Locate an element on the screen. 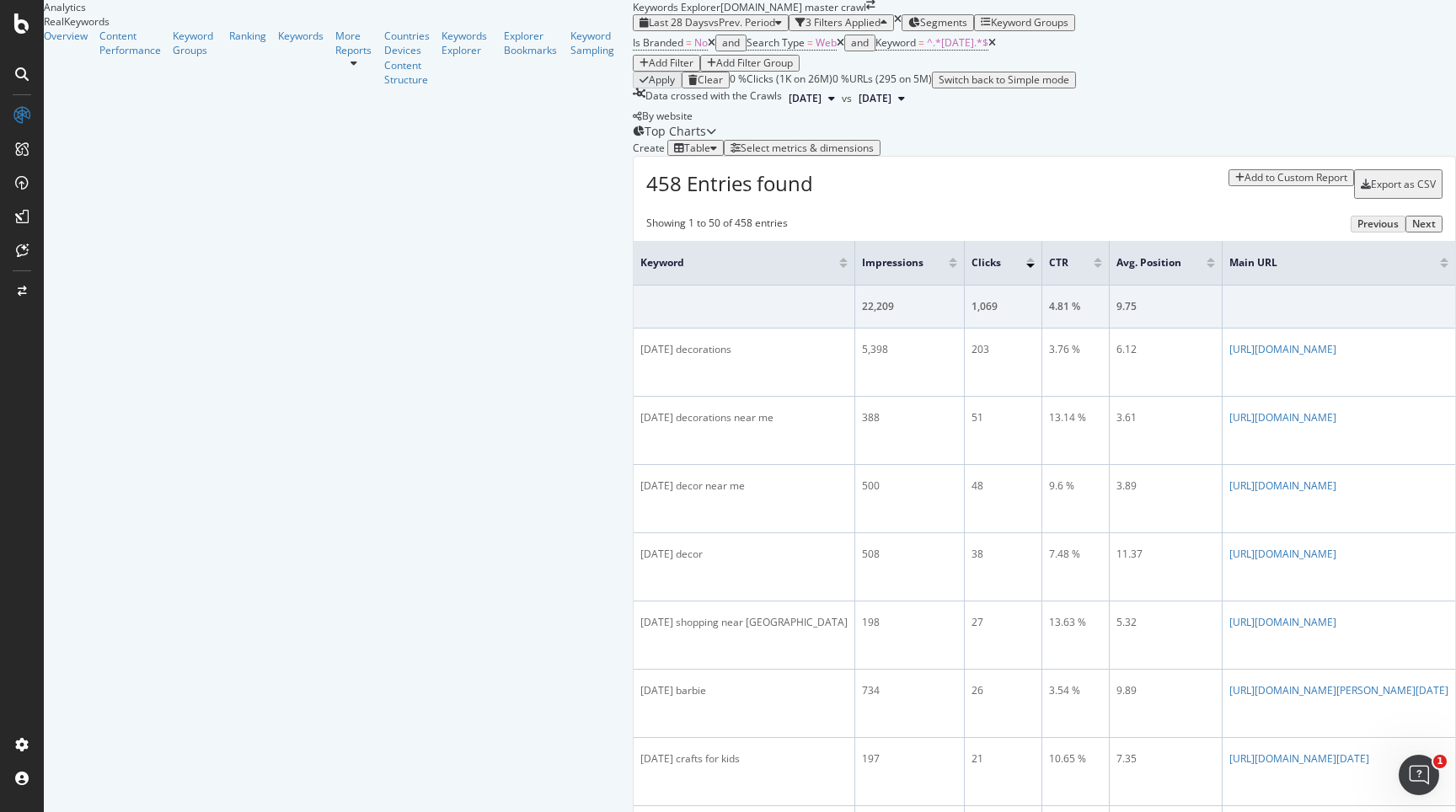 The width and height of the screenshot is (1456, 812). div: Add Filter is located at coordinates (671, 64).